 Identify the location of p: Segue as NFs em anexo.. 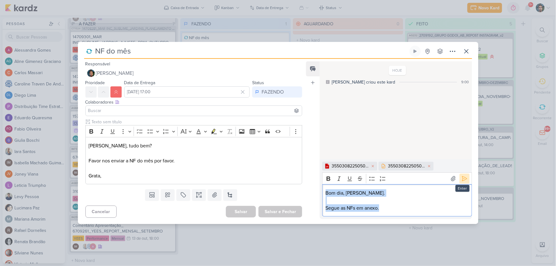
(397, 208).